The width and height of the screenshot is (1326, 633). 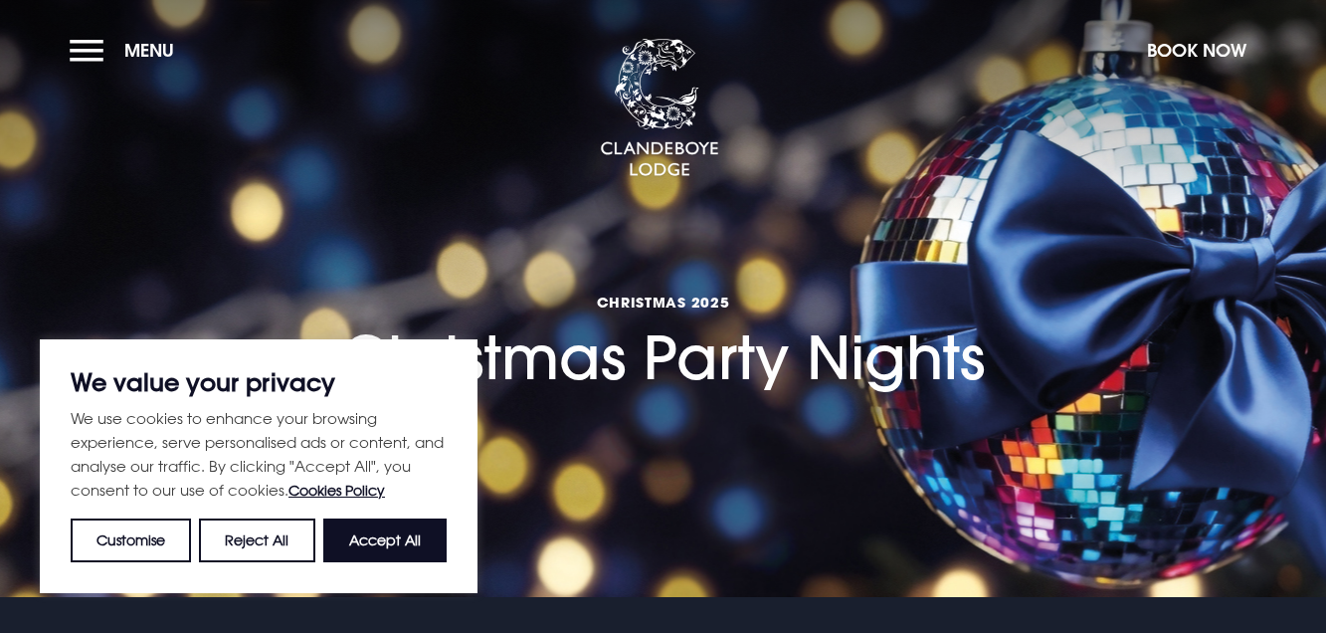 I want to click on button: Accept All, so click(x=385, y=540).